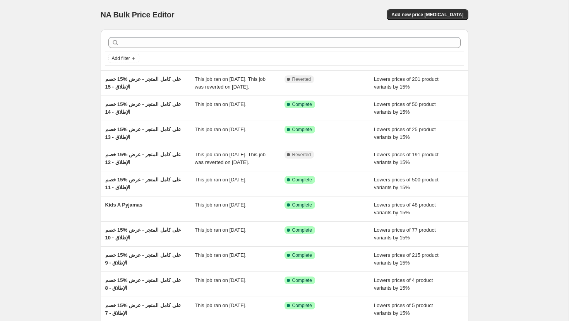 Image resolution: width=569 pixels, height=321 pixels. Describe the element at coordinates (143, 284) in the screenshot. I see `span: خصم ‎15% على كامل المتجر - عرض الإطلاق - 8` at that location.